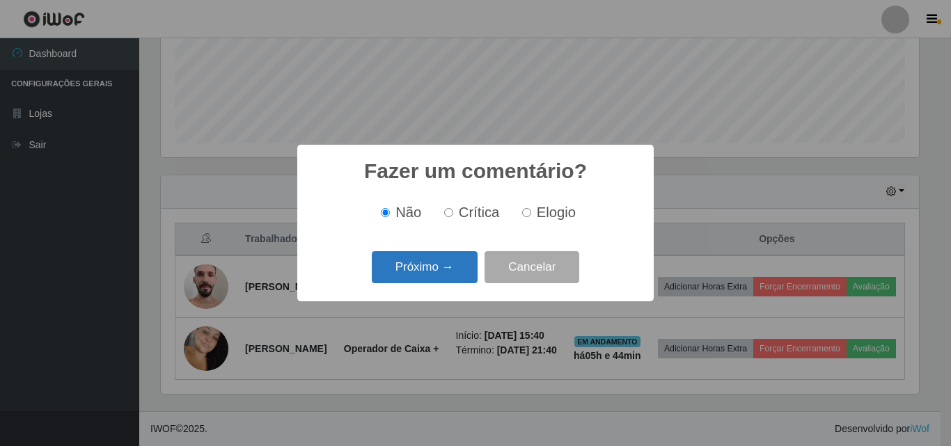  I want to click on span: Não, so click(408, 212).